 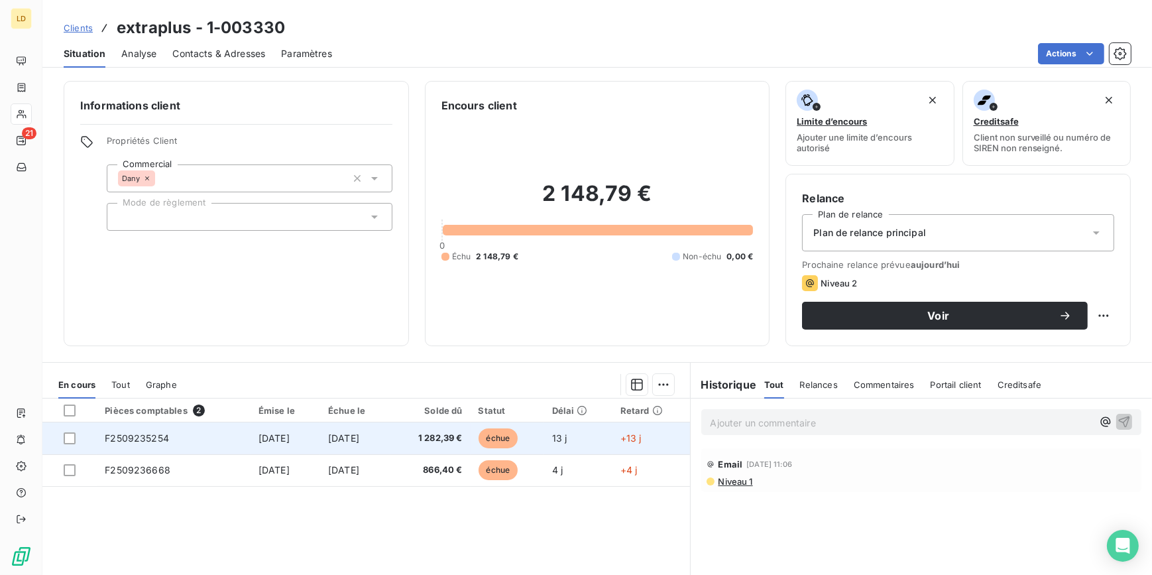 I want to click on button: Actions, so click(x=1072, y=54).